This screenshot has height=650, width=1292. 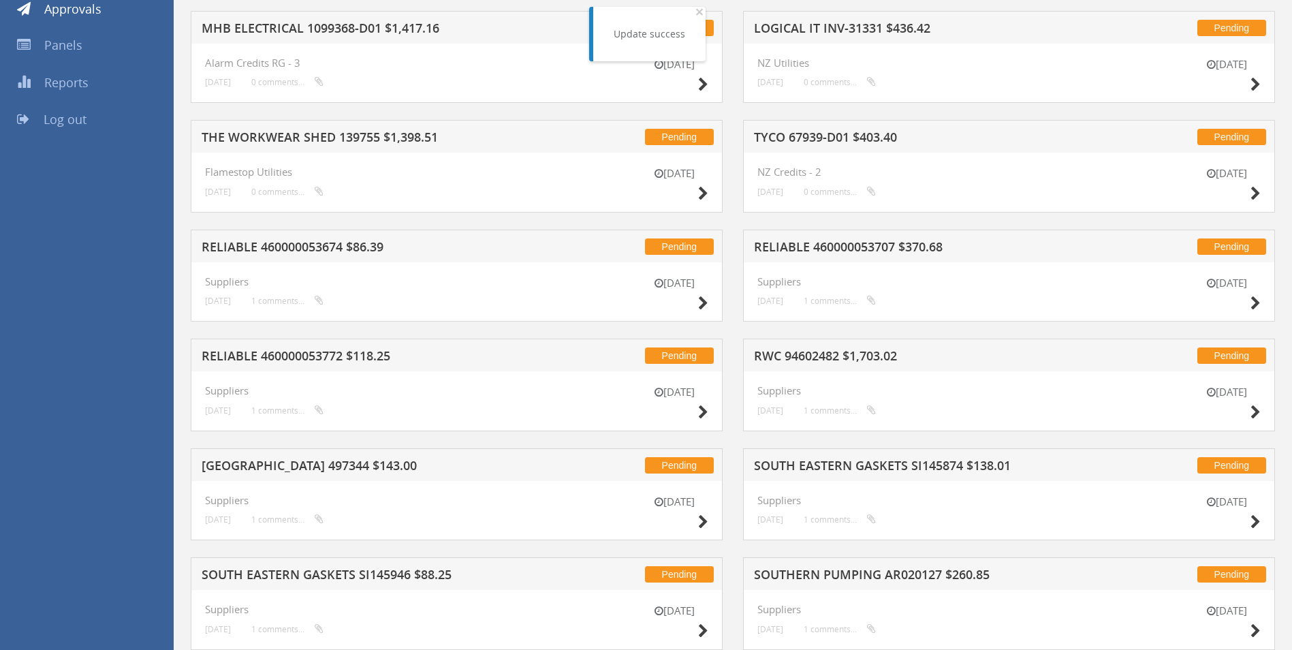 What do you see at coordinates (932, 358) in the screenshot?
I see `h5: RWC 94602482 $1,703.02` at bounding box center [932, 358].